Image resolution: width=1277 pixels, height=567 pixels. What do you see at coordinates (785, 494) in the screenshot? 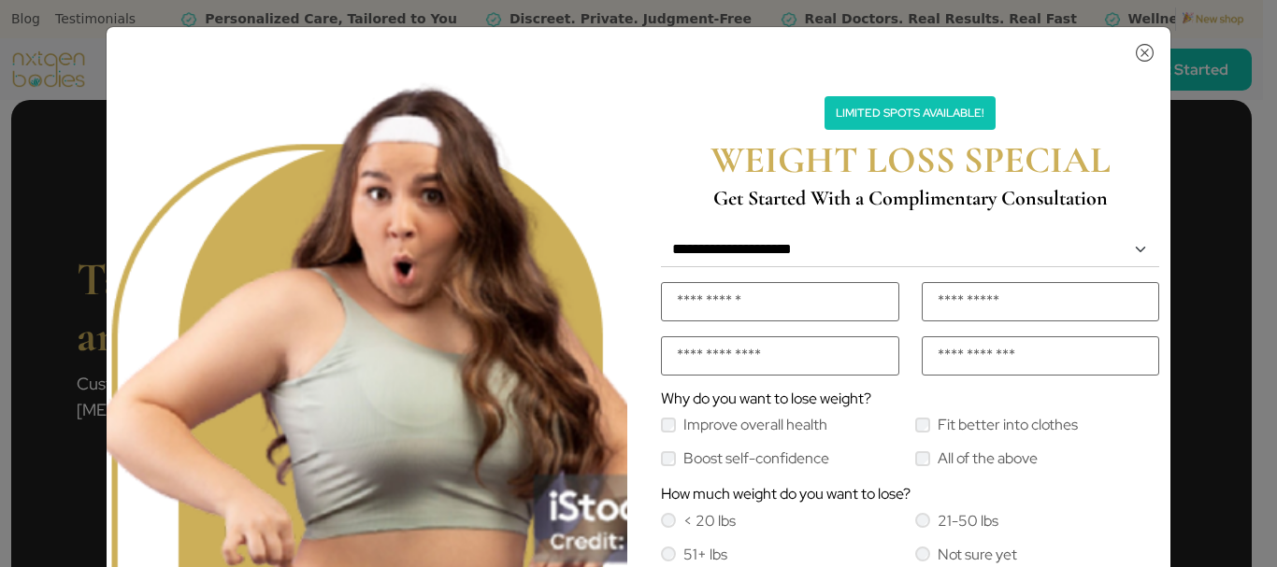
I see `label: How much weight do you want to lose?` at bounding box center [785, 494].